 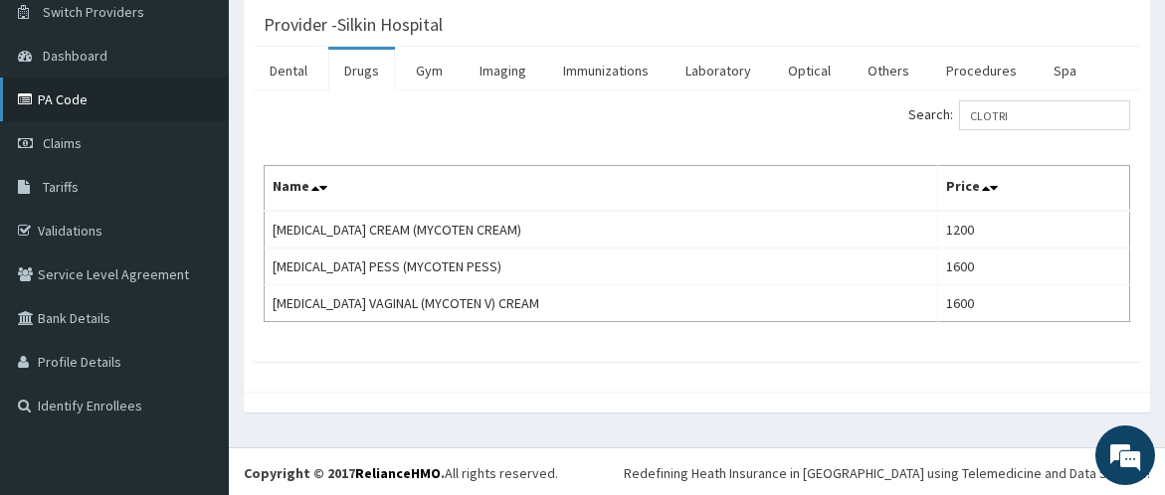 I want to click on img: d_794563401_company_1708531726252_794563401, so click(x=59, y=124).